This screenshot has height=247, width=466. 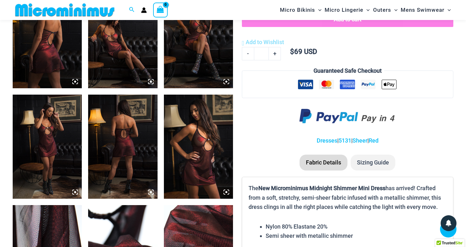 What do you see at coordinates (65, 10) in the screenshot?
I see `img: MM SHOP LOGO FLAT` at bounding box center [65, 10].